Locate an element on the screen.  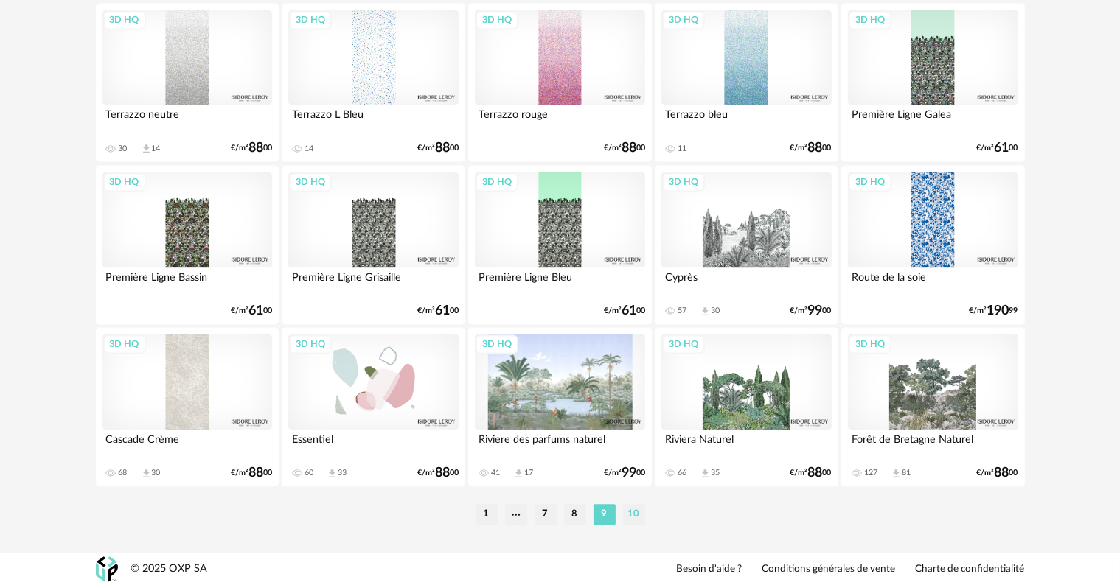
a: 3D HQ Terrazzo bleu 11 €/m²8800 is located at coordinates (746, 83).